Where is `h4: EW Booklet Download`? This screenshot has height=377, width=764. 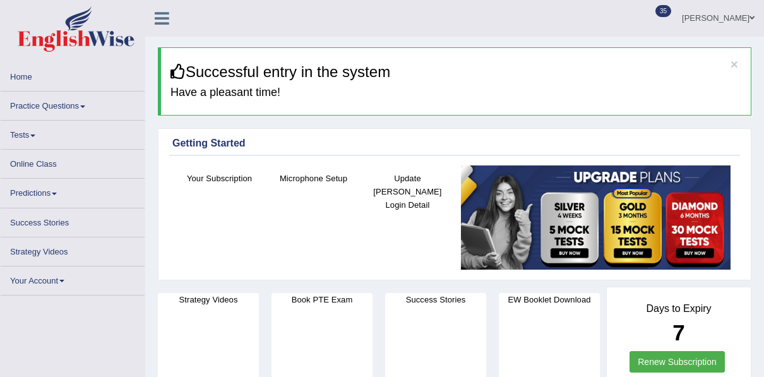 h4: EW Booklet Download is located at coordinates (549, 299).